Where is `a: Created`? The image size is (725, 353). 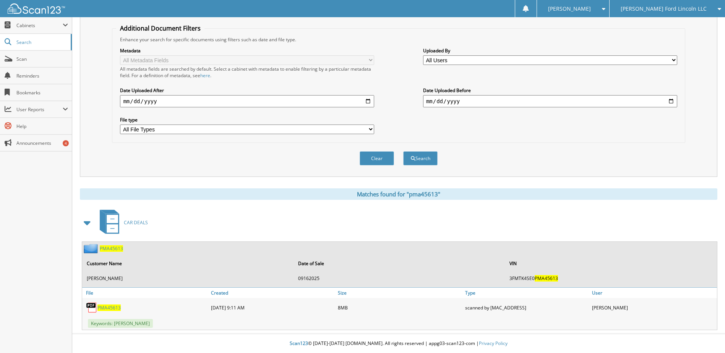
a: Created is located at coordinates (272, 293).